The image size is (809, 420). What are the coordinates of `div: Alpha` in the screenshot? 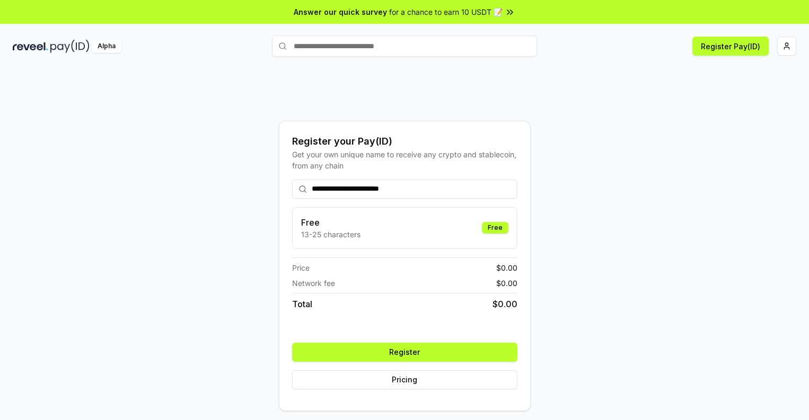 It's located at (107, 46).